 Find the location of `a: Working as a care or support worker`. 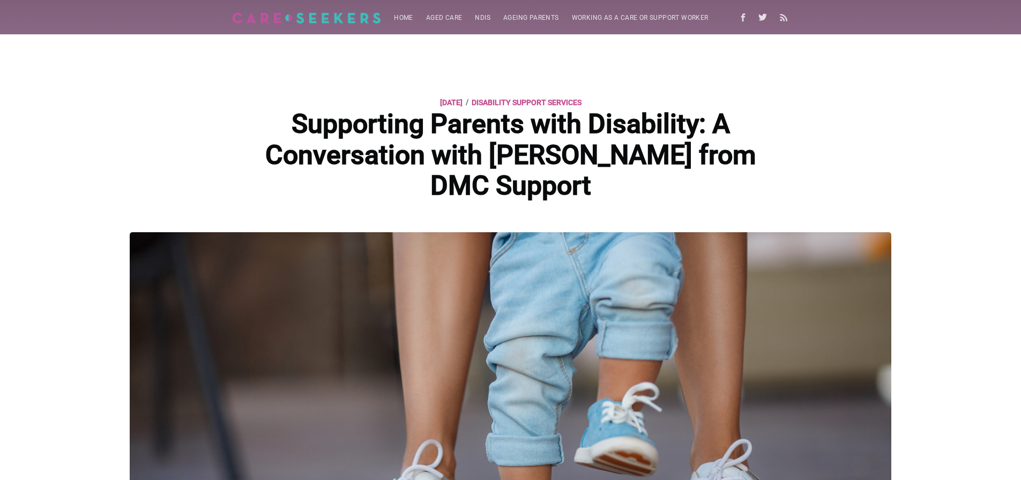

a: Working as a care or support worker is located at coordinates (640, 18).